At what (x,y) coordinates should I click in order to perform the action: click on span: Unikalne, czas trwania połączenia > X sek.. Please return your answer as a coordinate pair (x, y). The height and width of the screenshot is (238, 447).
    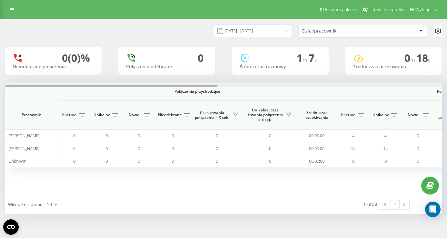
    Looking at the image, I should click on (265, 115).